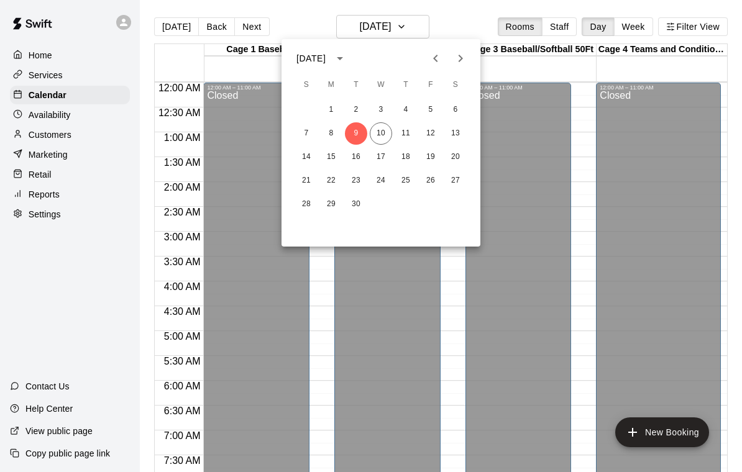 The height and width of the screenshot is (472, 742). I want to click on button: 26, so click(430, 181).